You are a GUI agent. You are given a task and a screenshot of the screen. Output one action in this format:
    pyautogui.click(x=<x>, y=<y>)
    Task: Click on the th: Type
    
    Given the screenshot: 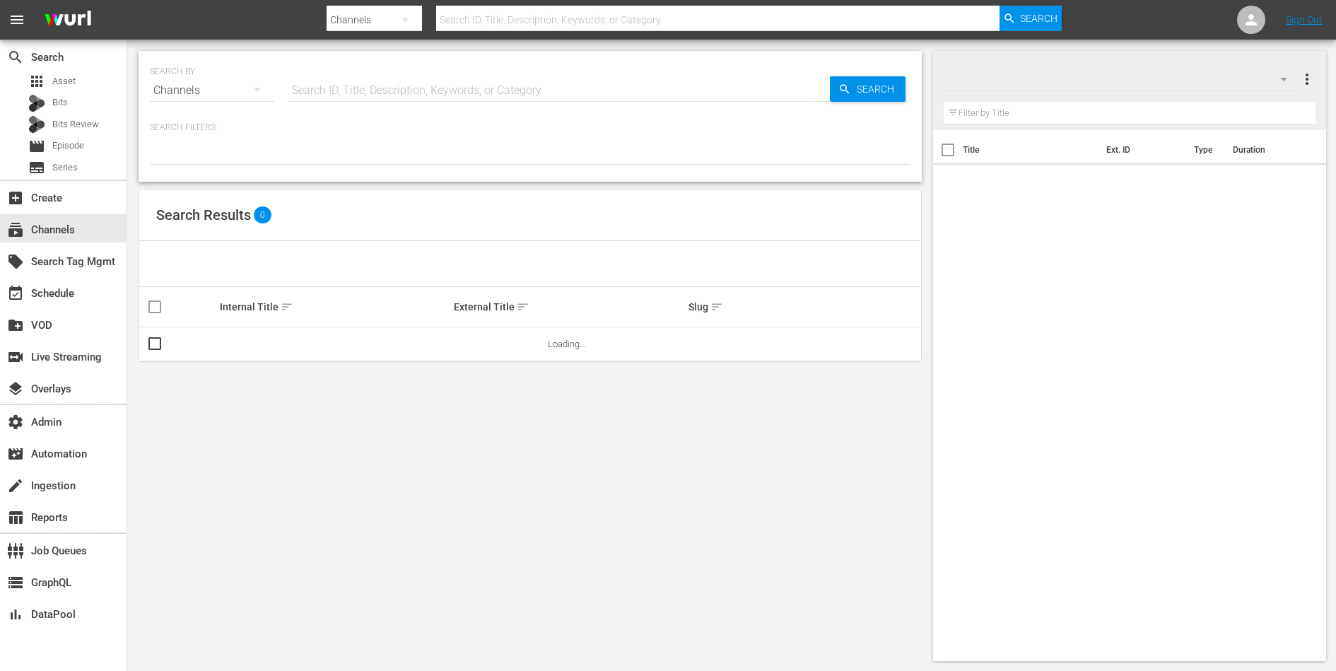 What is the action you would take?
    pyautogui.click(x=1205, y=150)
    